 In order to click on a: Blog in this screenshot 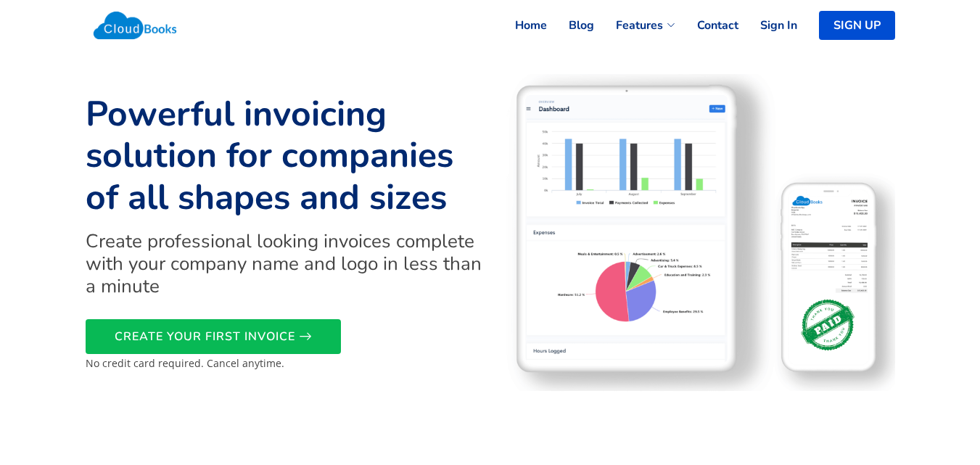, I will do `click(570, 25)`.